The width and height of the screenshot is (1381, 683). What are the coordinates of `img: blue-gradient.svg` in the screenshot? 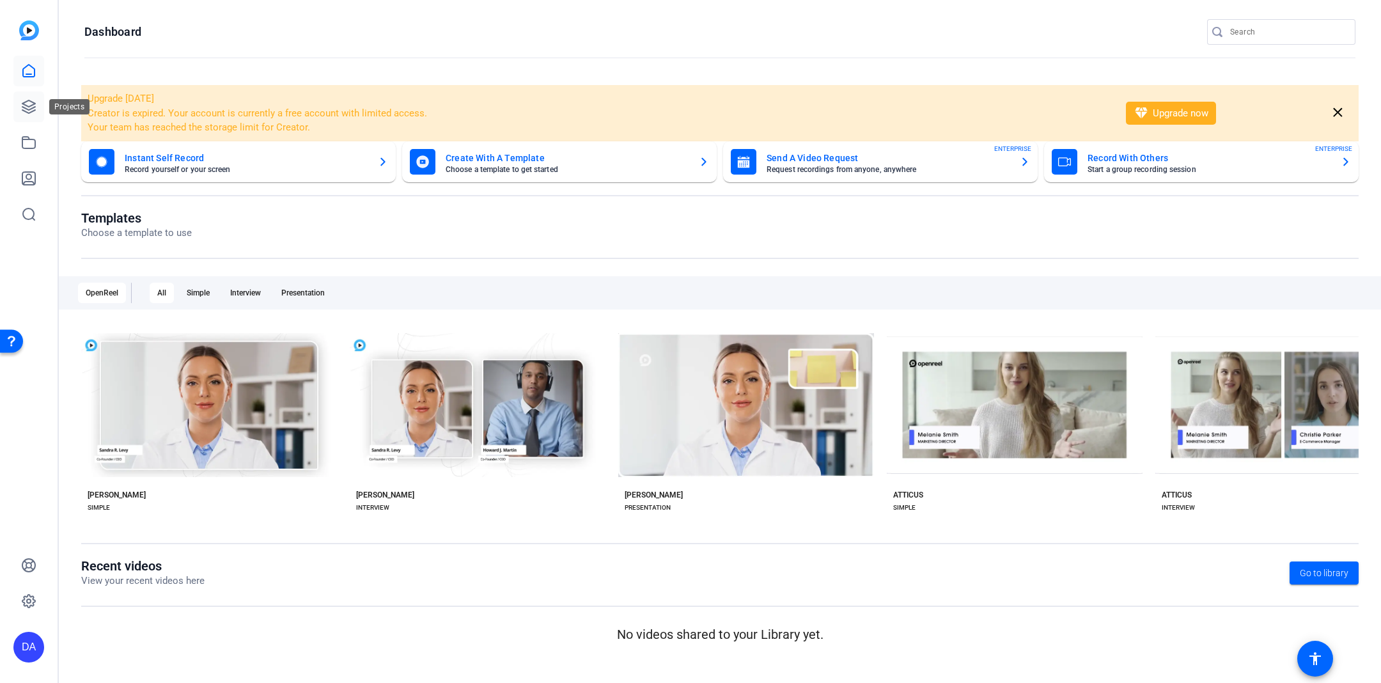 It's located at (29, 30).